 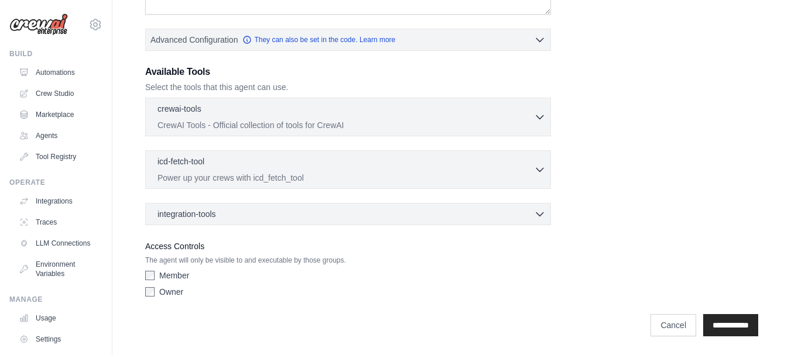 What do you see at coordinates (348, 117) in the screenshot?
I see `button: crewai-tools CrewAI Tools - Official collection of tools for CrewAI` at bounding box center [348, 117].